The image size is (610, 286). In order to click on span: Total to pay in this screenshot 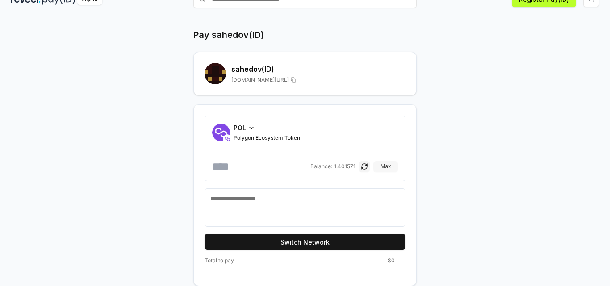, I will do `click(219, 261)`.